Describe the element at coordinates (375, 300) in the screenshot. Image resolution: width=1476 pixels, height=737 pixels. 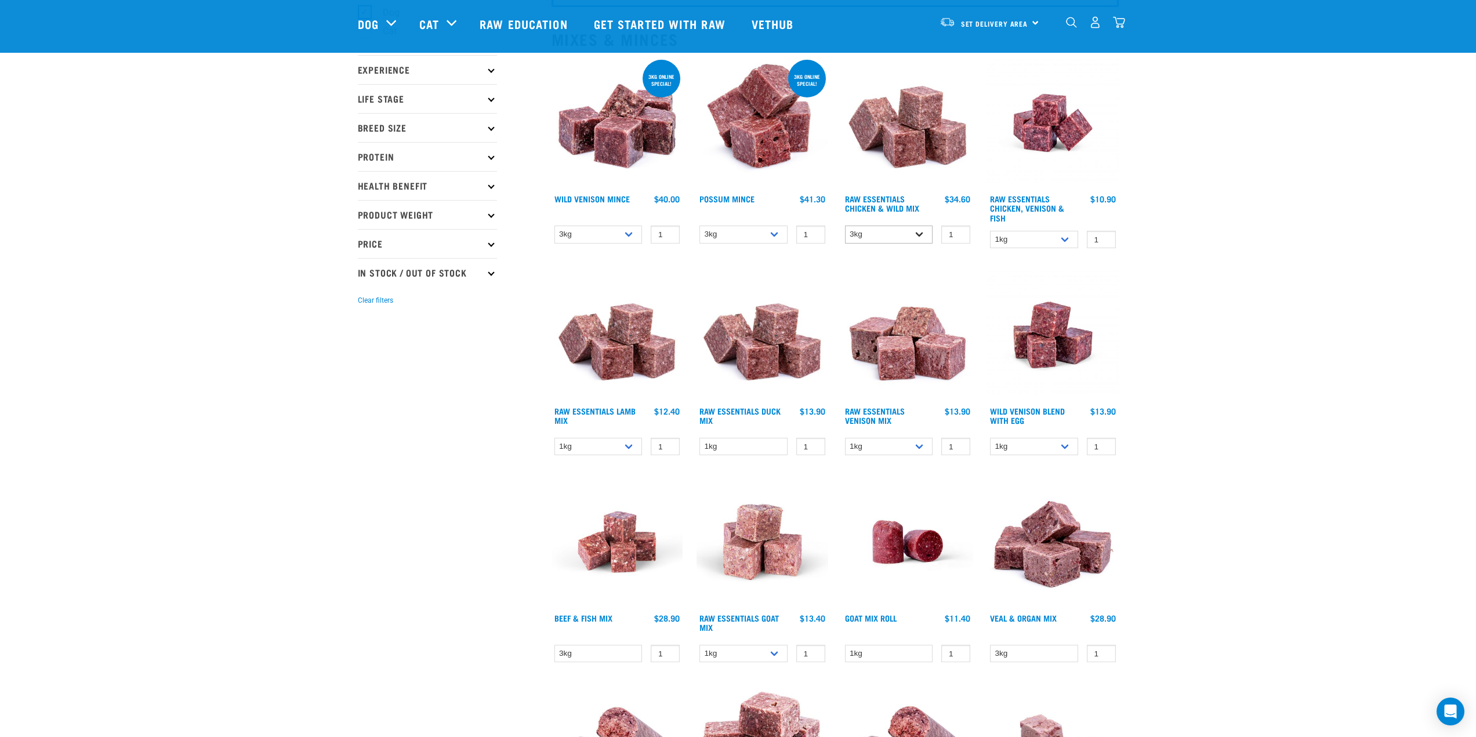
I see `button: Clear filters` at that location.